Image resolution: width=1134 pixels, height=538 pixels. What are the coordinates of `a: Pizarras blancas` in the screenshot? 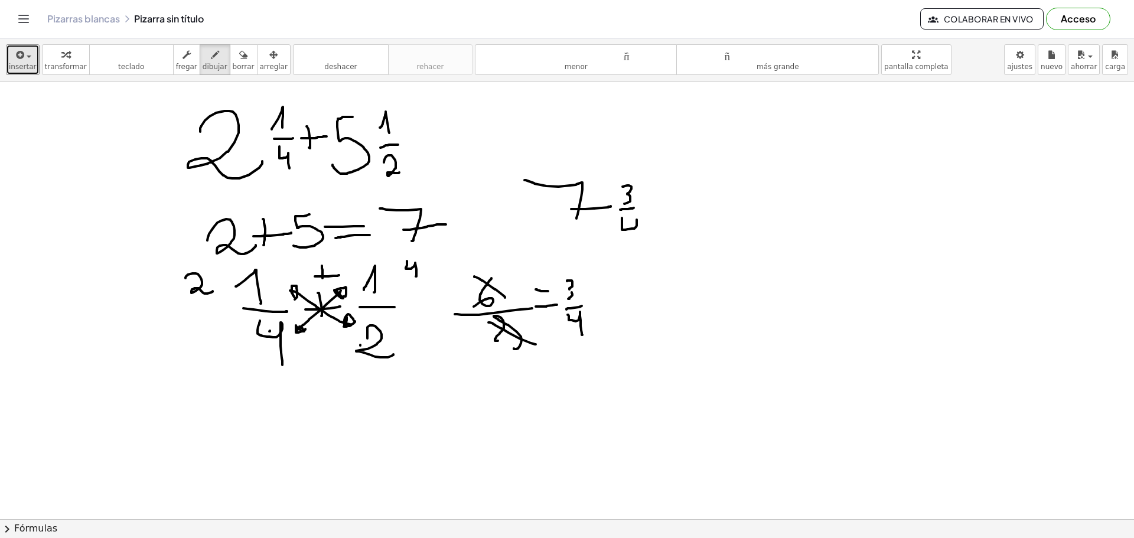 It's located at (83, 19).